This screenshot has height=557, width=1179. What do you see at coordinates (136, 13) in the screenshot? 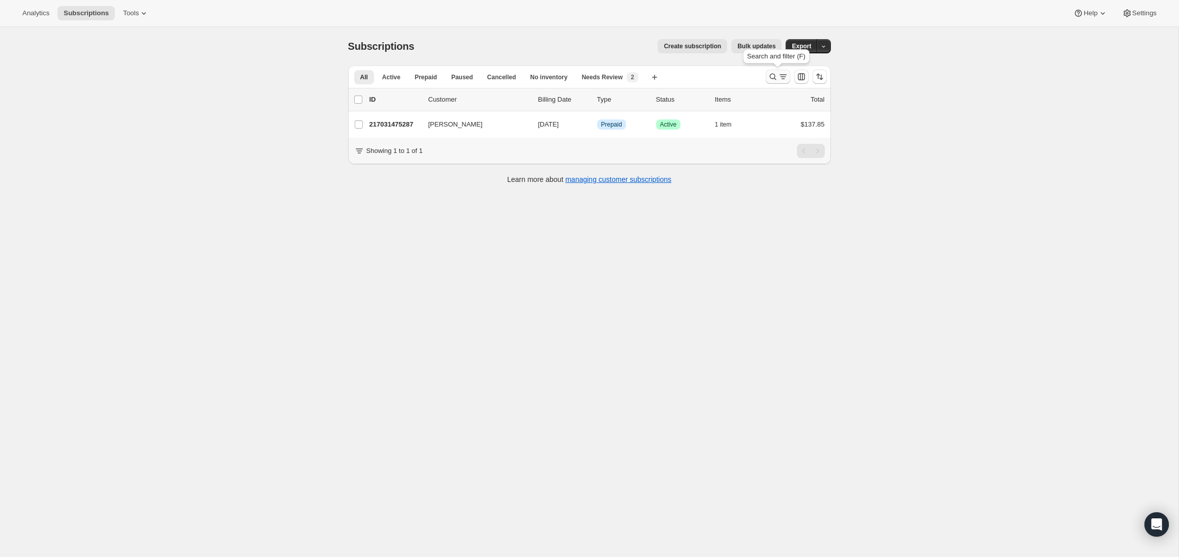
I see `button: Tools` at bounding box center [136, 13].